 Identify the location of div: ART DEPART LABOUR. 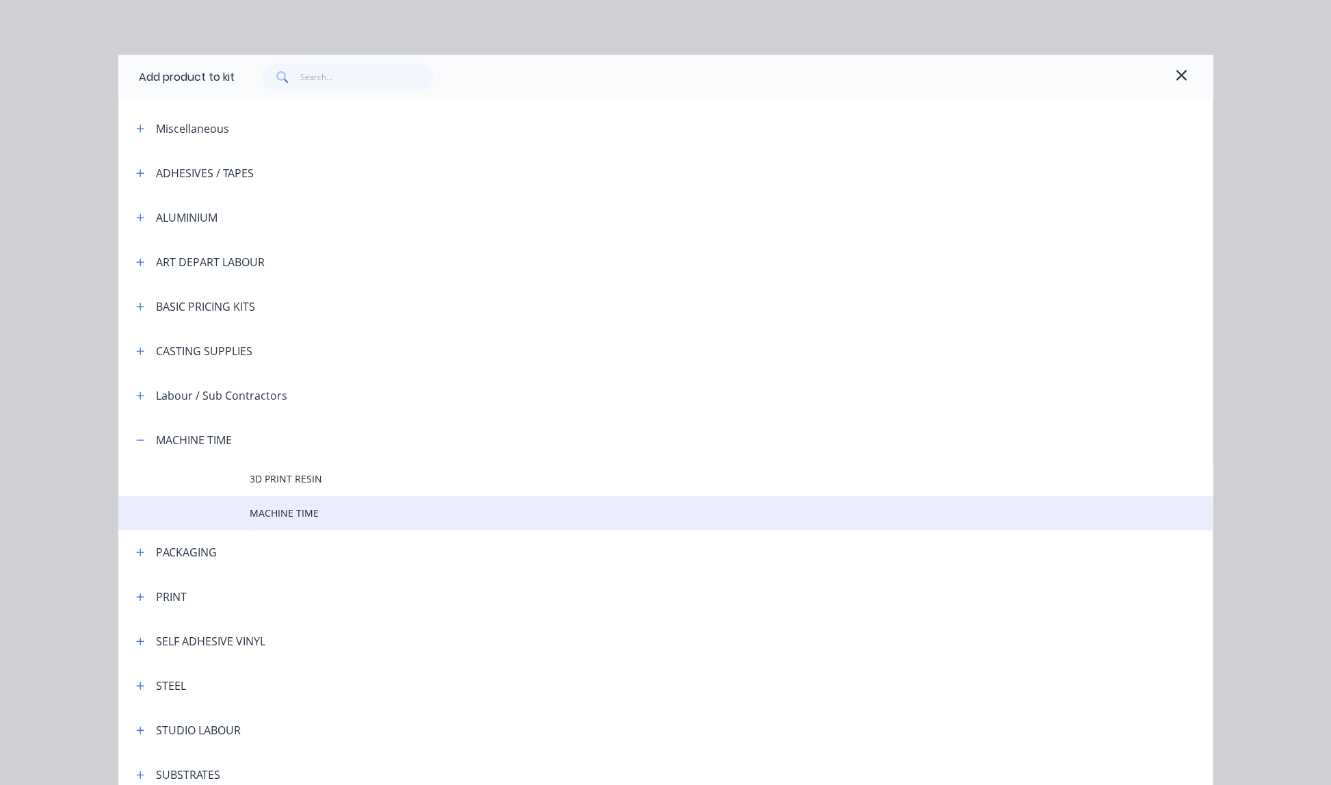
(210, 262).